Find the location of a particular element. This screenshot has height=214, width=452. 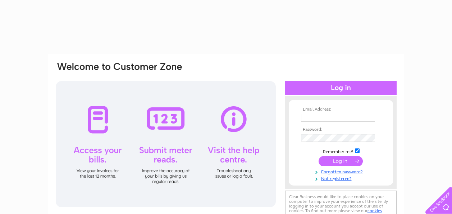

td: Remember me? is located at coordinates (341, 151).